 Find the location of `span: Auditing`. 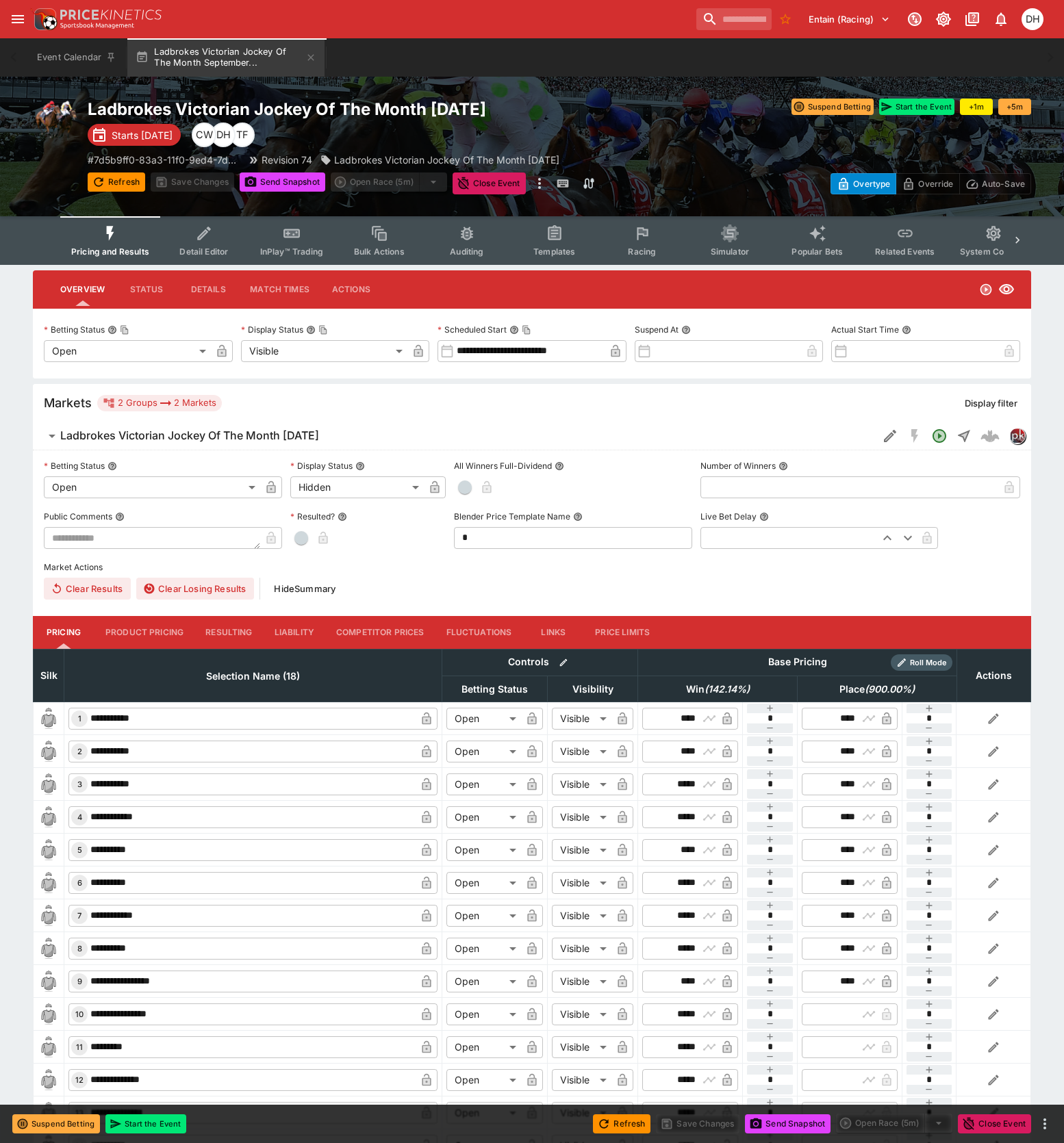

span: Auditing is located at coordinates (466, 251).